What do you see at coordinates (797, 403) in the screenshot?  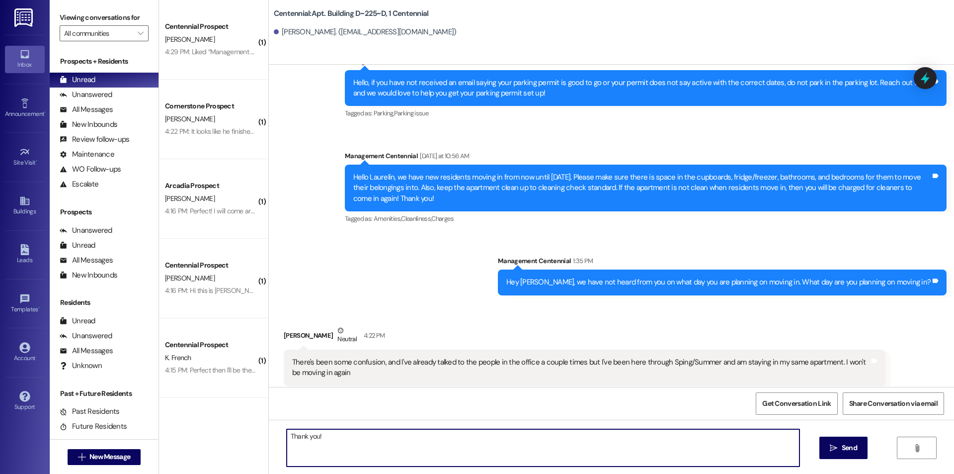 I see `button: Get Conversation Link` at bounding box center [797, 403].